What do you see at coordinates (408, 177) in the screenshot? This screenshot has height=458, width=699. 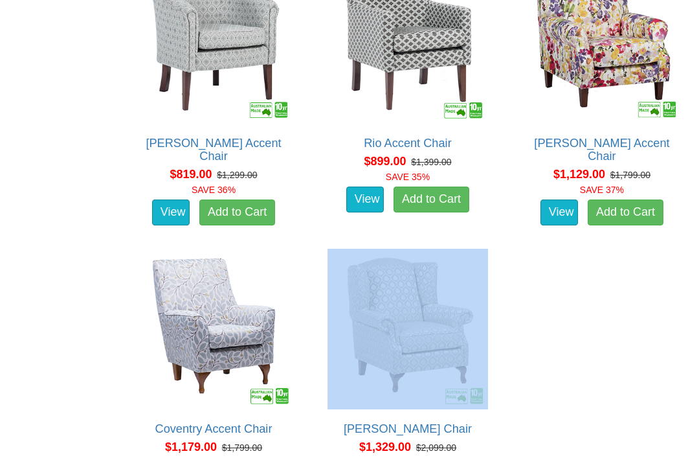 I see `font: SAVE 35%` at bounding box center [408, 177].